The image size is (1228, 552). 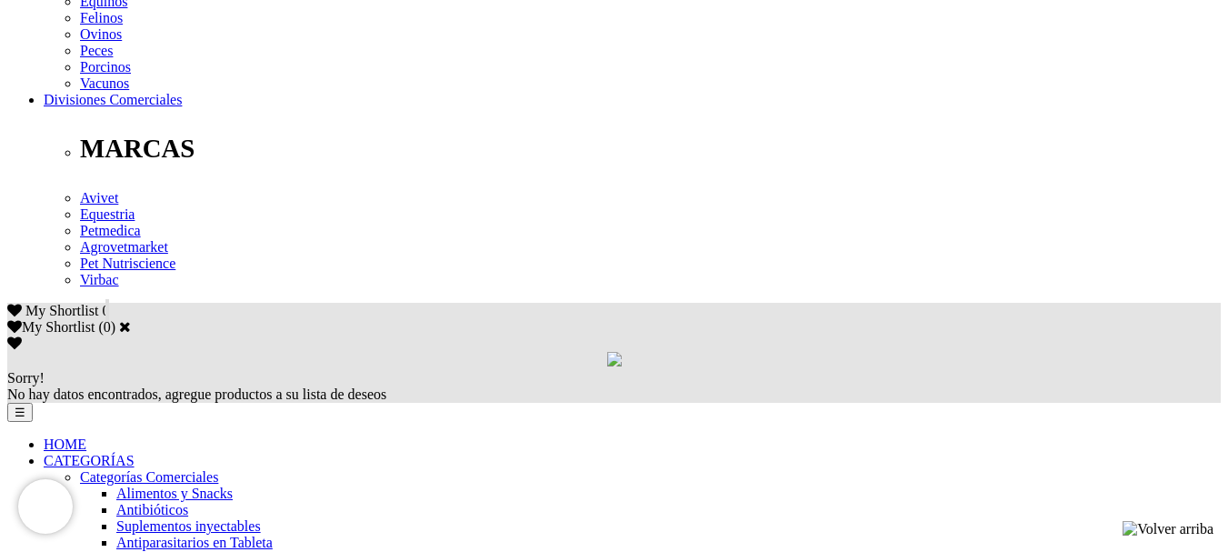 I want to click on img: Volver arriba, so click(x=1168, y=529).